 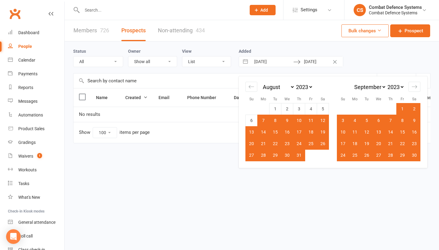 I want to click on td: Selected. Saturday, September 2, 2023, so click(x=414, y=109).